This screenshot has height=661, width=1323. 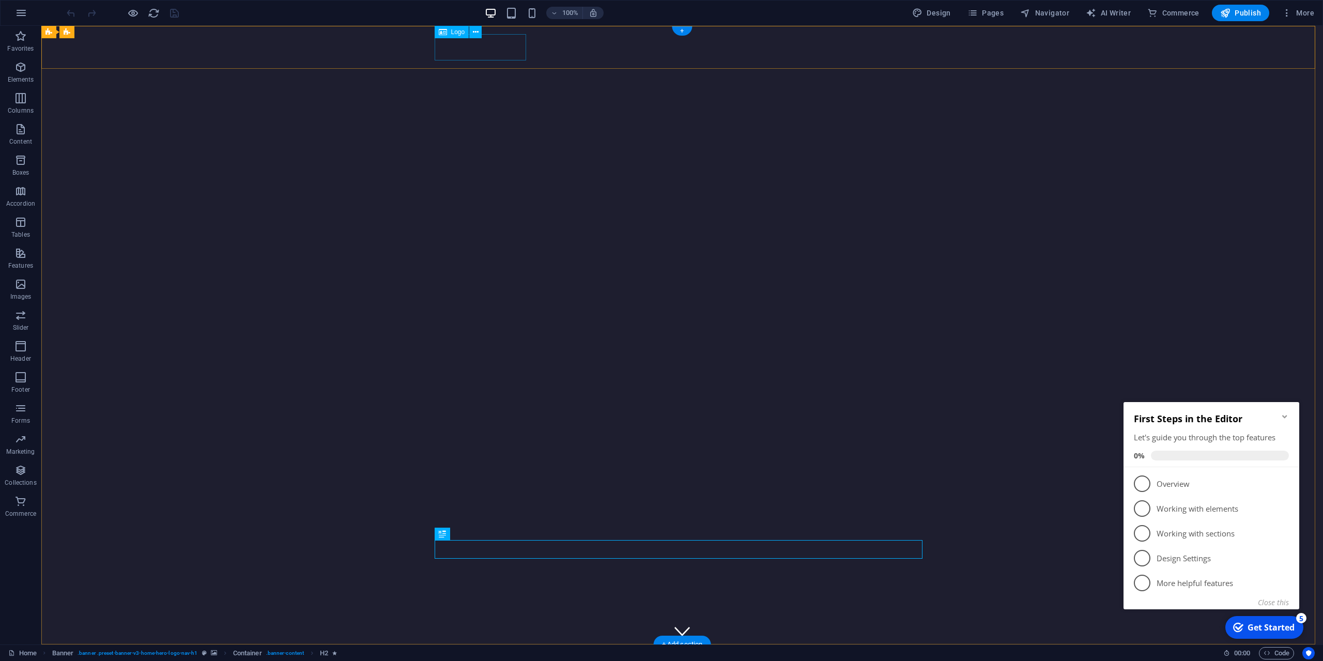 What do you see at coordinates (1277, 653) in the screenshot?
I see `span: Code` at bounding box center [1277, 653].